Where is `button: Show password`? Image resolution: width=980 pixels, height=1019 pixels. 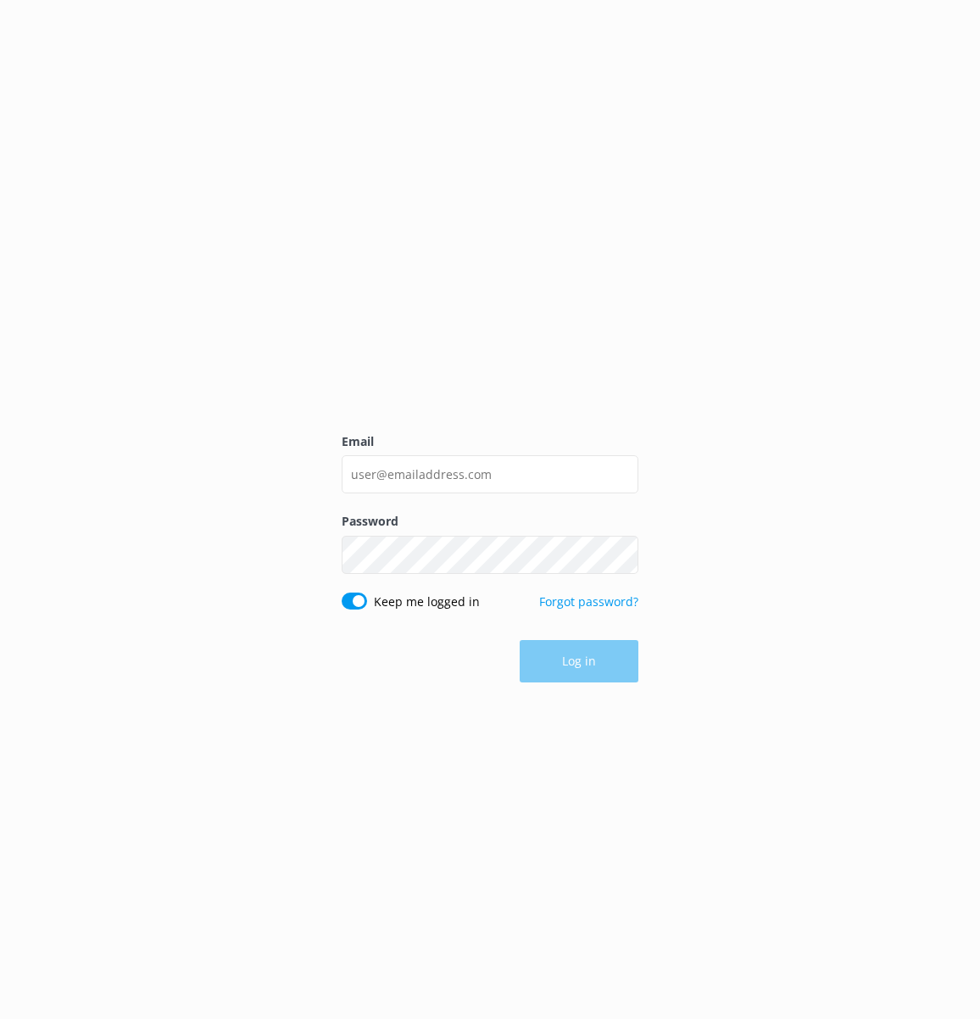 button: Show password is located at coordinates (622, 555).